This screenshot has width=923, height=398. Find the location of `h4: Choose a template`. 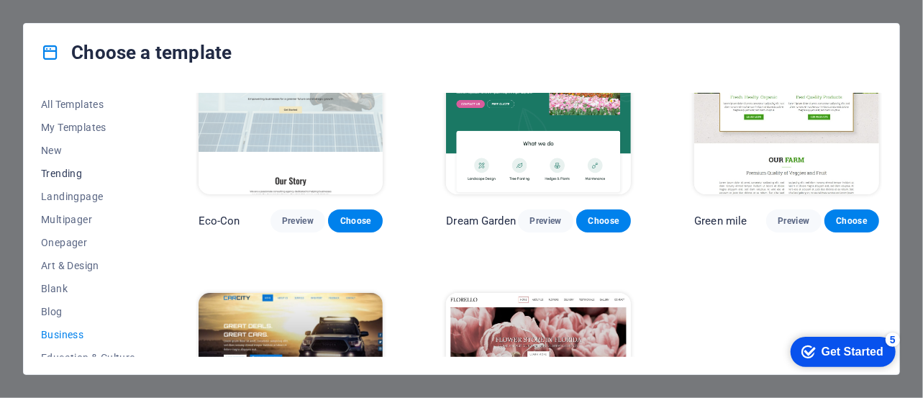

h4: Choose a template is located at coordinates (136, 52).